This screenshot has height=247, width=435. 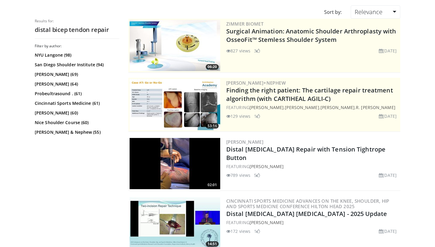 What do you see at coordinates (77, 46) in the screenshot?
I see `h3: Filter by author:` at bounding box center [77, 46].